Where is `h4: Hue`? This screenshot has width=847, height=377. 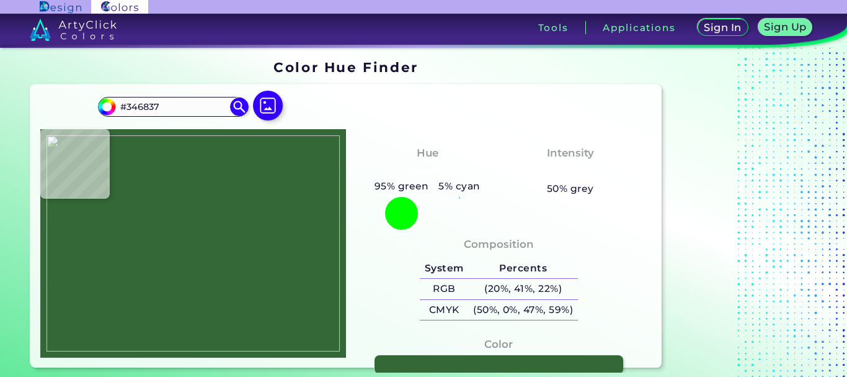
h4: Hue is located at coordinates (427, 153).